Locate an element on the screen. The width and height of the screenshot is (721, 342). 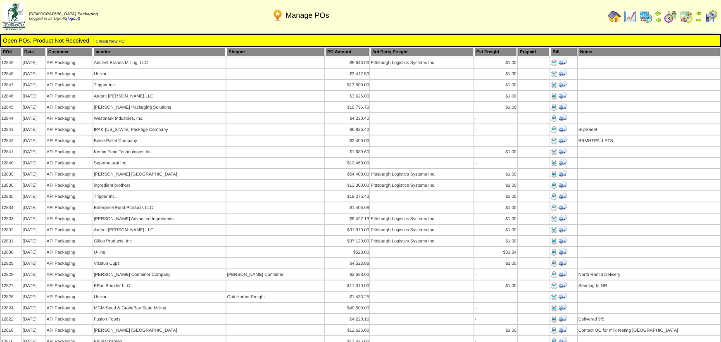
td: Ancient Brands Milling, LLC is located at coordinates (160, 62).